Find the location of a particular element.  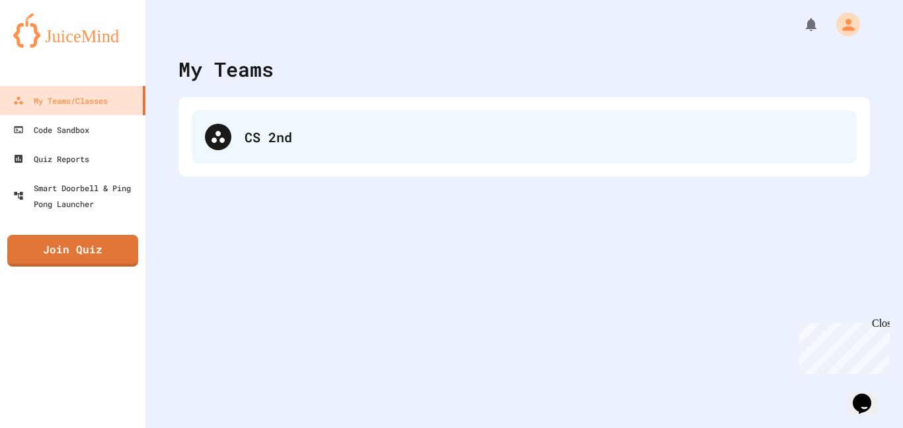

div: My Notifications is located at coordinates (801, 24).